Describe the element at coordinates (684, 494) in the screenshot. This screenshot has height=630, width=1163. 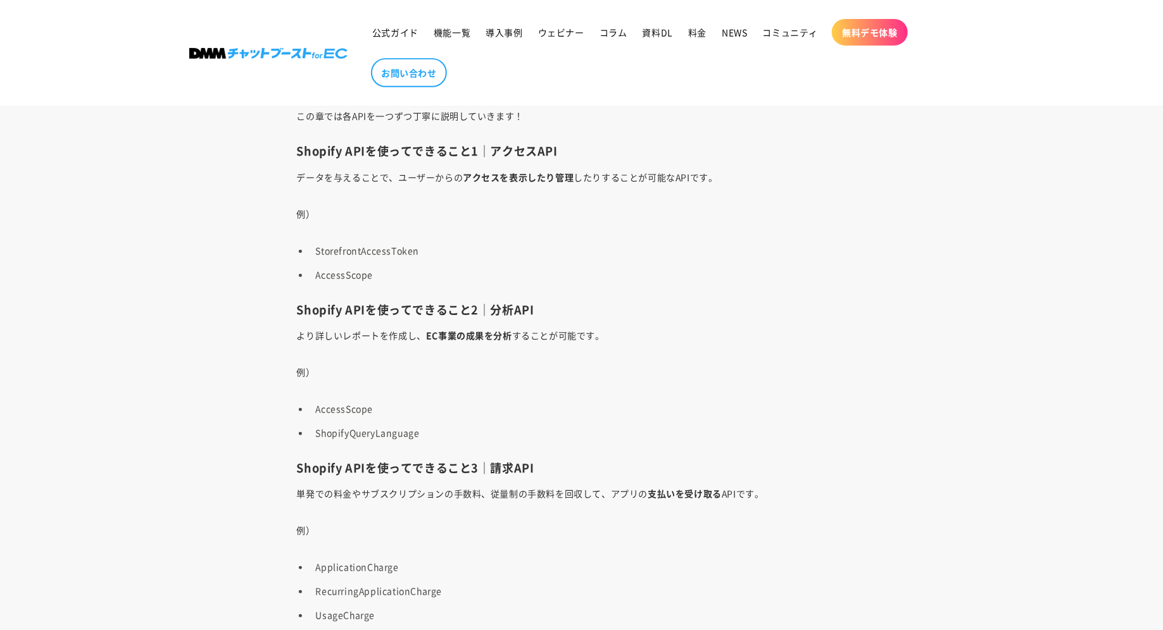
I see `strong: 支払いを受け取る` at that location.